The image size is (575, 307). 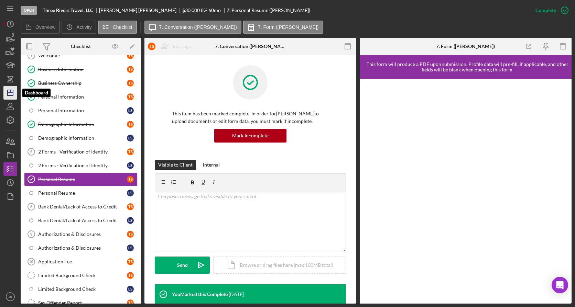 What do you see at coordinates (200, 295) in the screenshot?
I see `div: You Marked this Complete` at bounding box center [200, 295].